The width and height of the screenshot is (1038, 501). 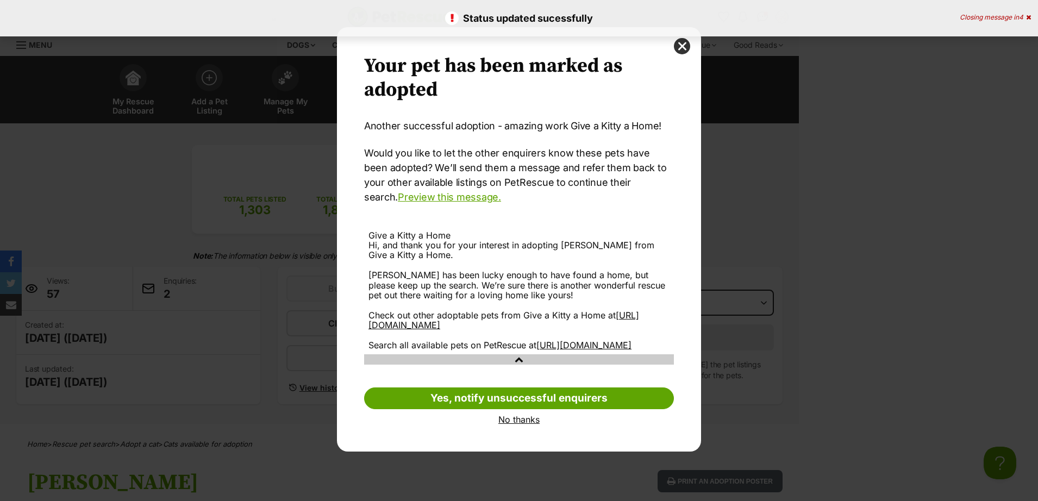 What do you see at coordinates (519, 18) in the screenshot?
I see `p: Status updated sucessfully` at bounding box center [519, 18].